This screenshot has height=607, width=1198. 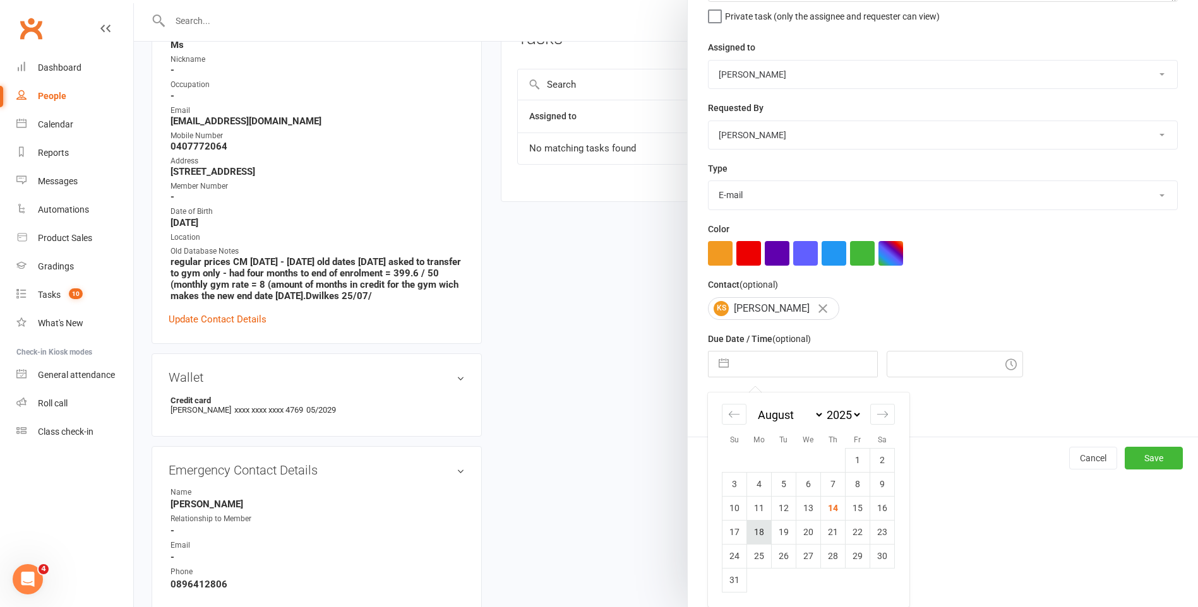 What do you see at coordinates (61, 323) in the screenshot?
I see `div: What's New` at bounding box center [61, 323].